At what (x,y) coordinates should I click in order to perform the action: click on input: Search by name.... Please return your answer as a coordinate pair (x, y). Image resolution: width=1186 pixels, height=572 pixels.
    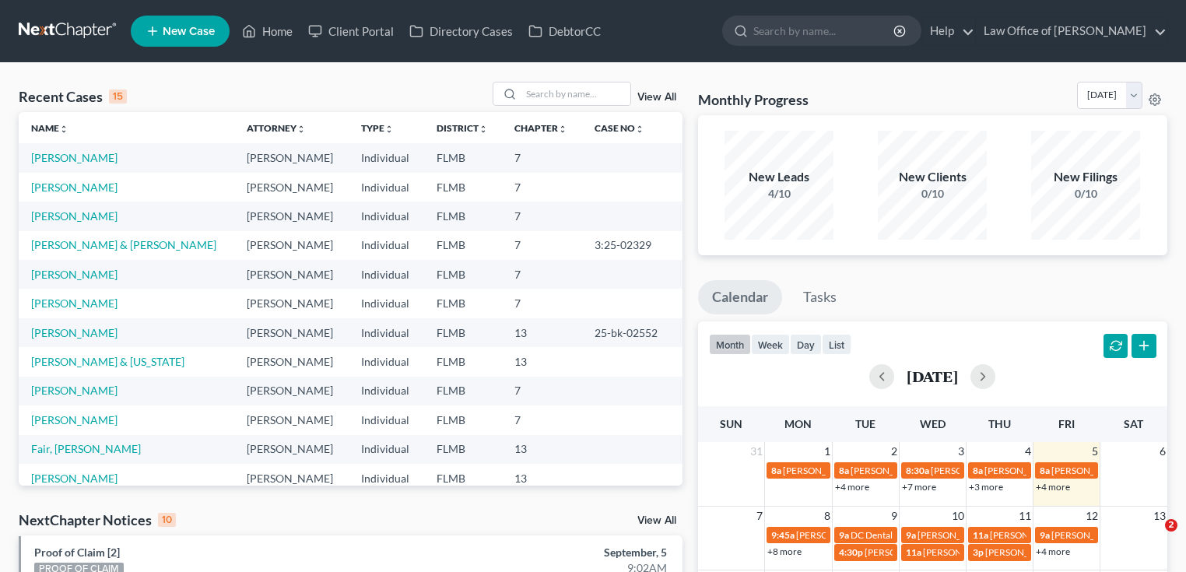
    Looking at the image, I should click on (824, 30).